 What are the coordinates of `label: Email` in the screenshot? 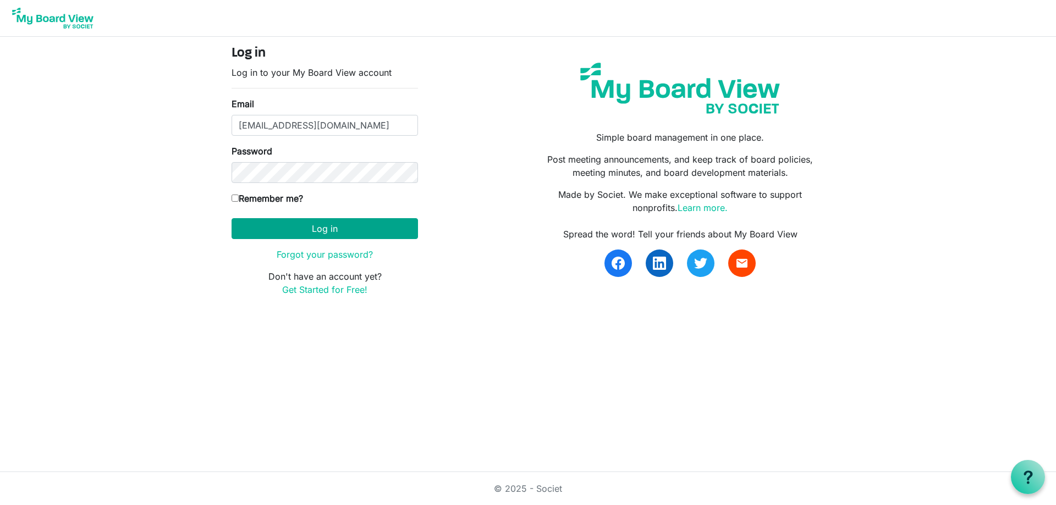 It's located at (243, 104).